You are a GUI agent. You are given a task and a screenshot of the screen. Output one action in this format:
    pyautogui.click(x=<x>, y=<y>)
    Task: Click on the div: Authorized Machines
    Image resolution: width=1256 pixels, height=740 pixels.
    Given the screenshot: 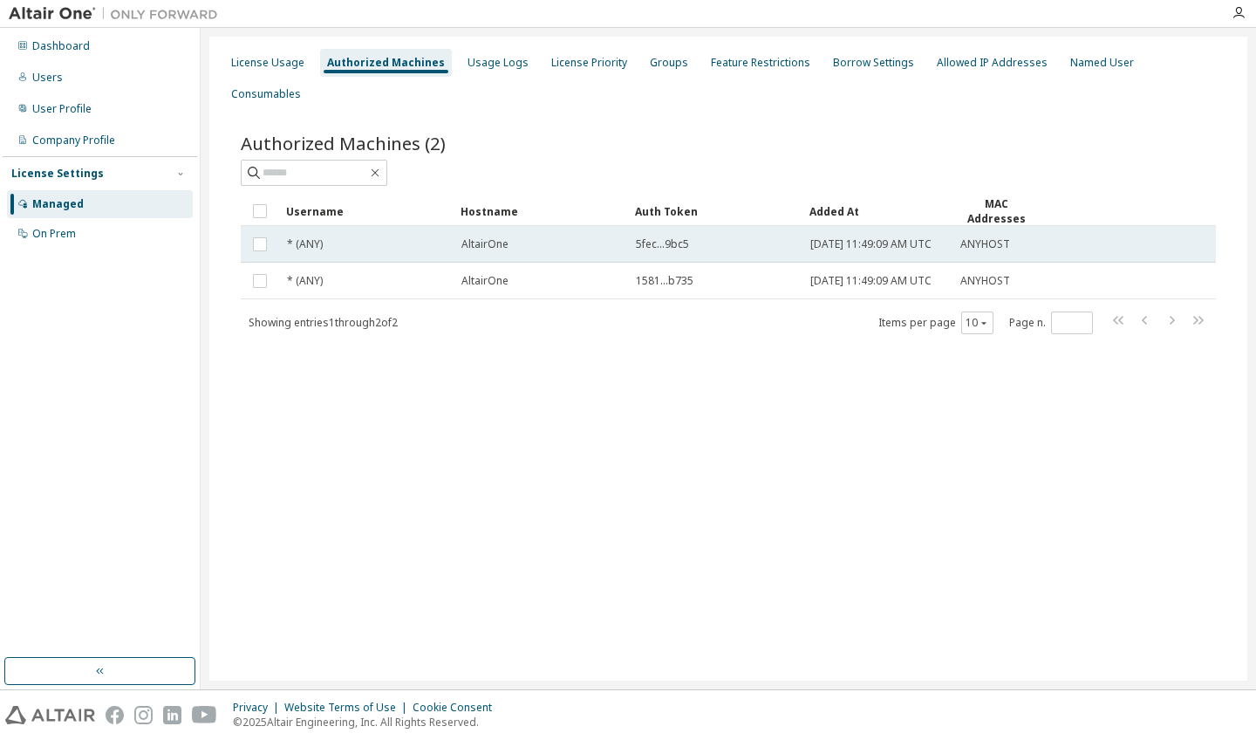 What is the action you would take?
    pyautogui.click(x=386, y=63)
    